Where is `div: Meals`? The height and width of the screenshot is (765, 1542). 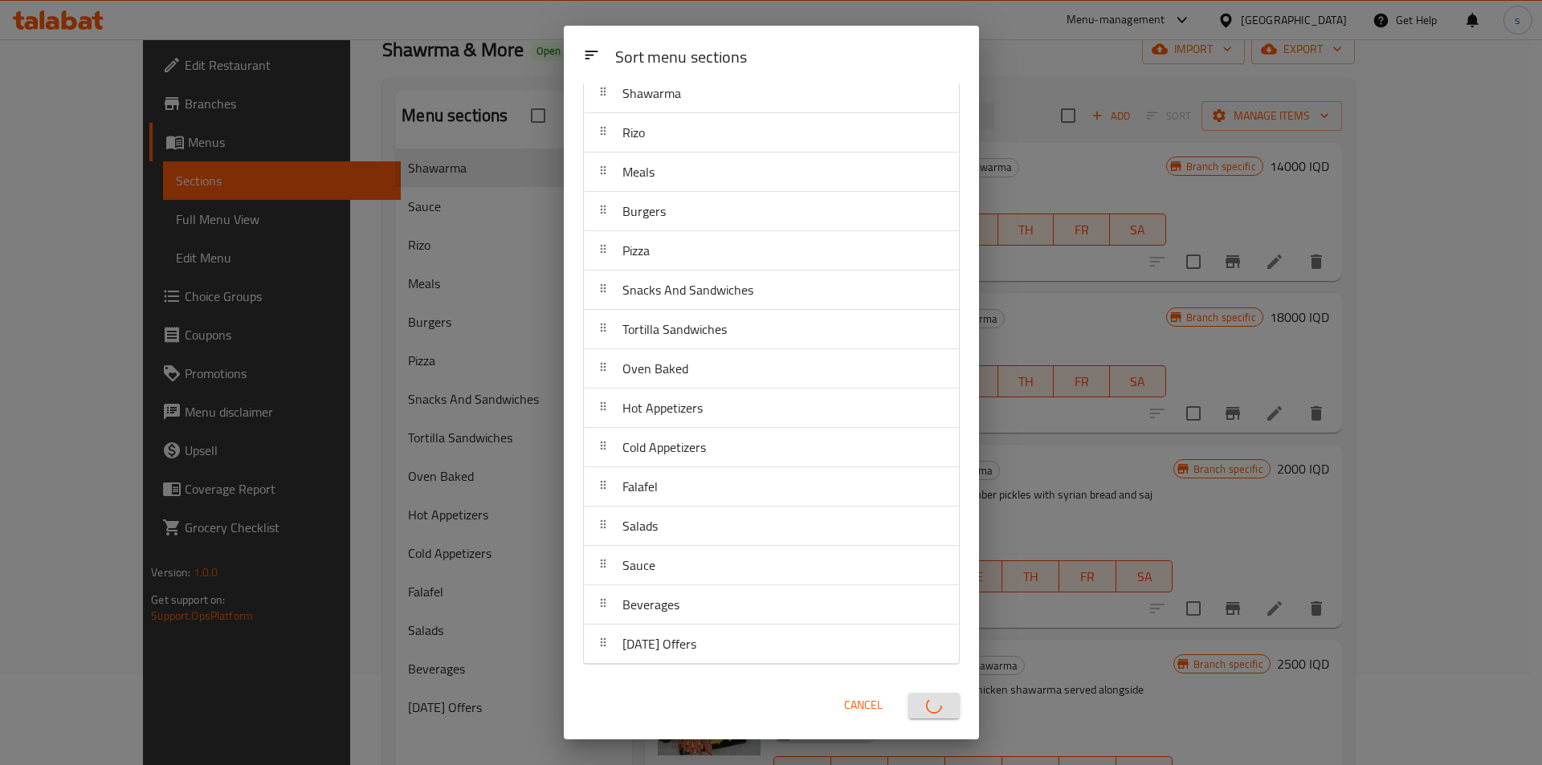 div: Meals is located at coordinates (771, 172).